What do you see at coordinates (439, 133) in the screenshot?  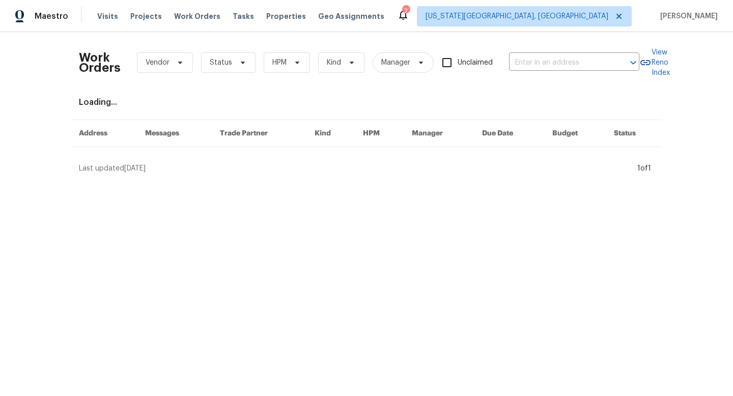 I see `th: Manager` at bounding box center [439, 133].